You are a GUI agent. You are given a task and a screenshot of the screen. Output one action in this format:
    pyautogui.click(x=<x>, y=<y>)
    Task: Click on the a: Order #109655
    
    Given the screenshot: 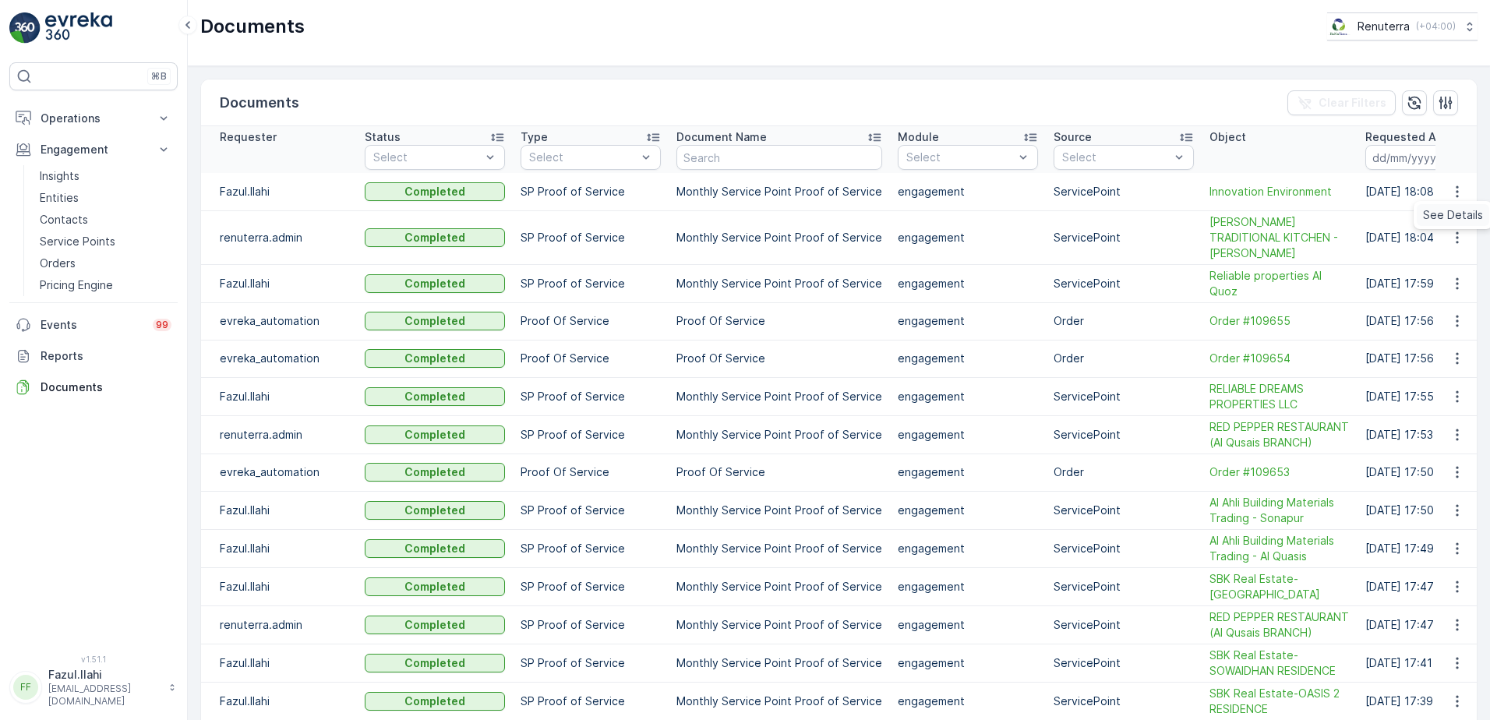 What is the action you would take?
    pyautogui.click(x=1280, y=321)
    